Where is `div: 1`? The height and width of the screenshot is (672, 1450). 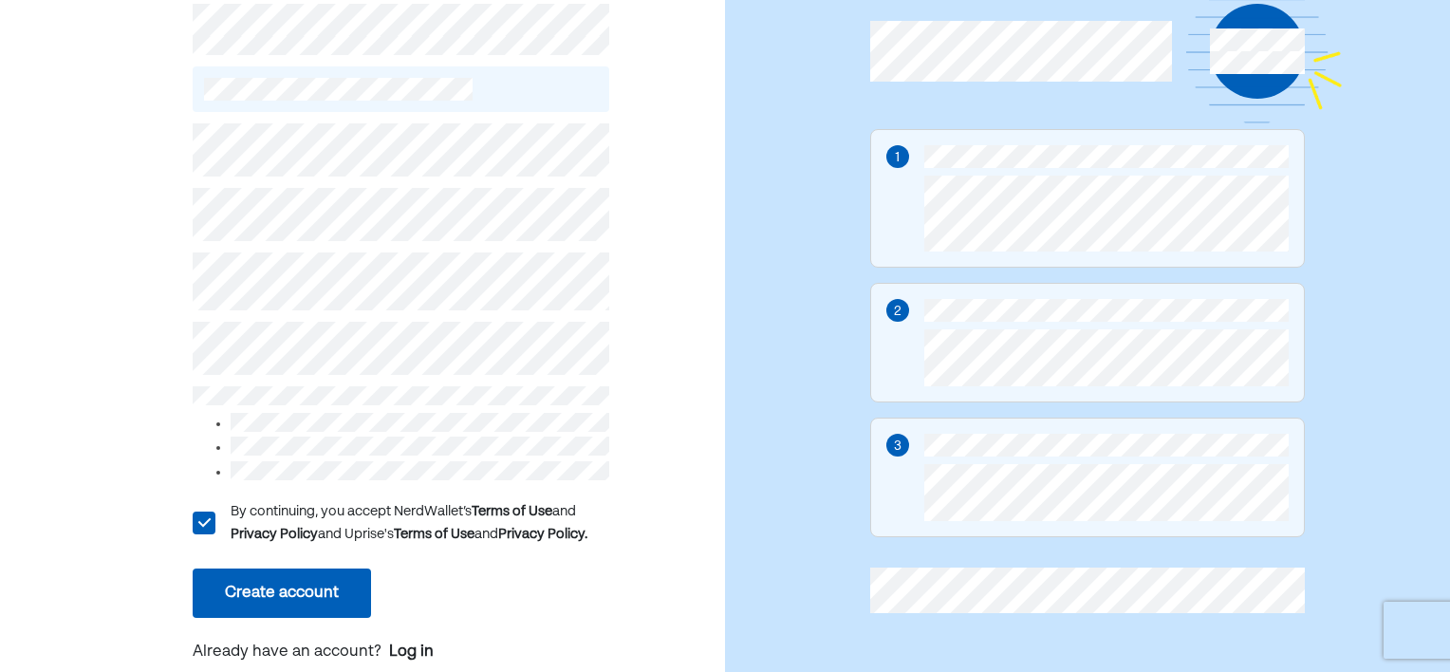 div: 1 is located at coordinates (897, 158).